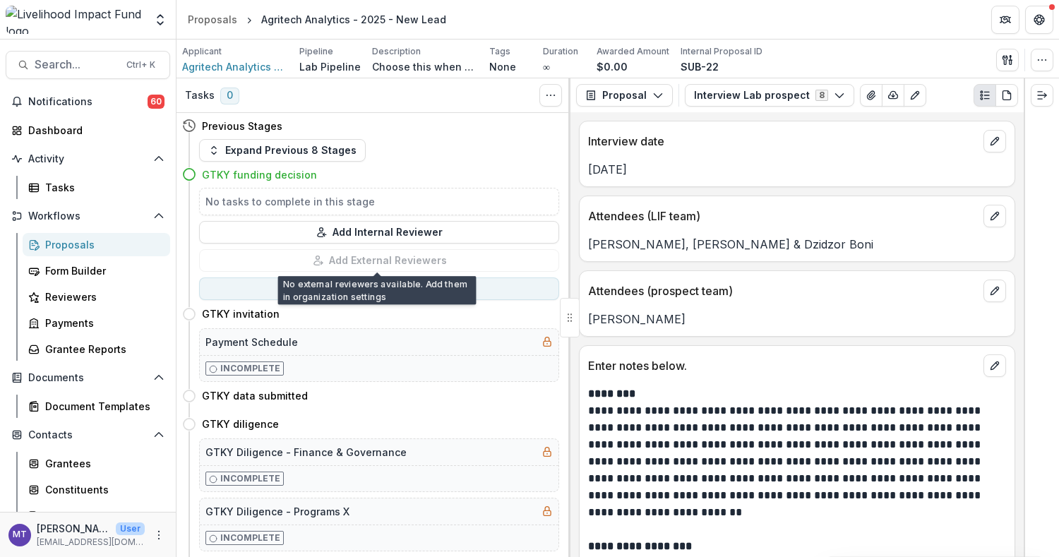  Describe the element at coordinates (140, 65) in the screenshot. I see `div: Ctrl + K` at that location.